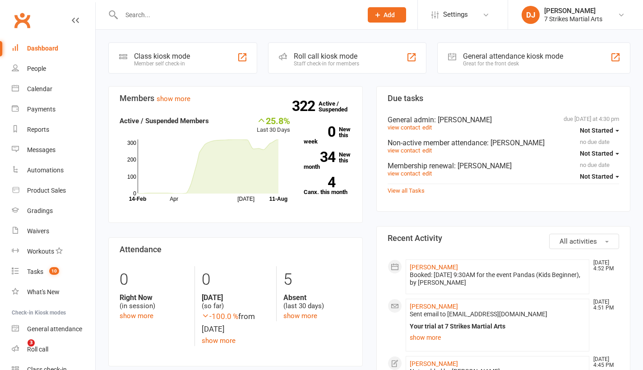 This screenshot has width=643, height=370. Describe the element at coordinates (162, 56) in the screenshot. I see `div: Class kiosk mode` at that location.